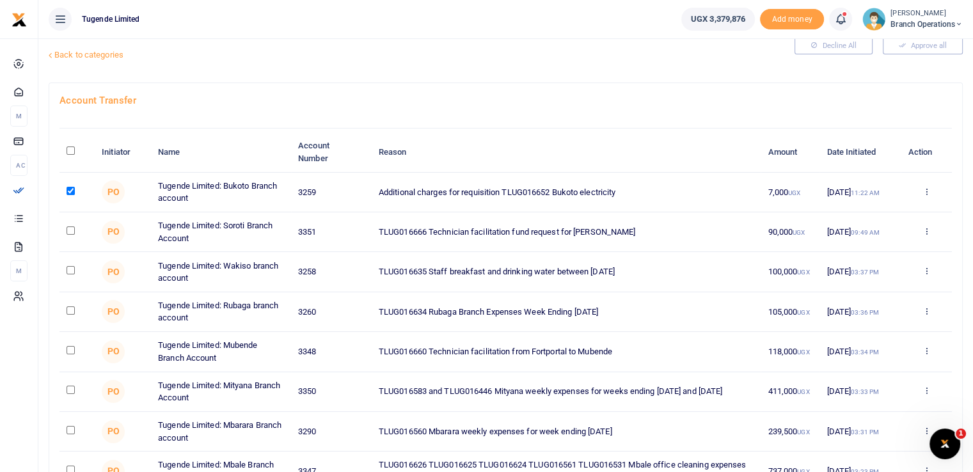 This screenshot has width=973, height=472. What do you see at coordinates (718, 19) in the screenshot?
I see `a: UGX 3,379,876` at bounding box center [718, 19].